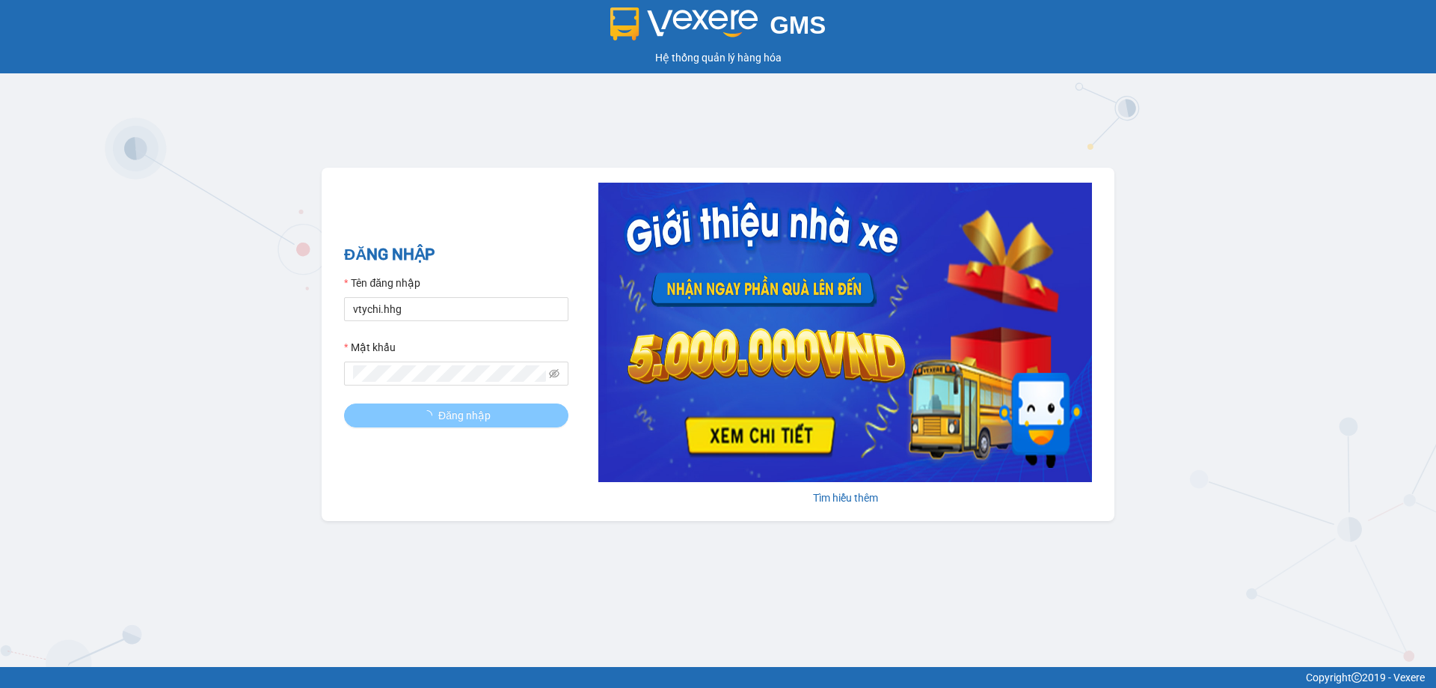 The image size is (1436, 688). I want to click on label: Tên đăng nhập, so click(382, 283).